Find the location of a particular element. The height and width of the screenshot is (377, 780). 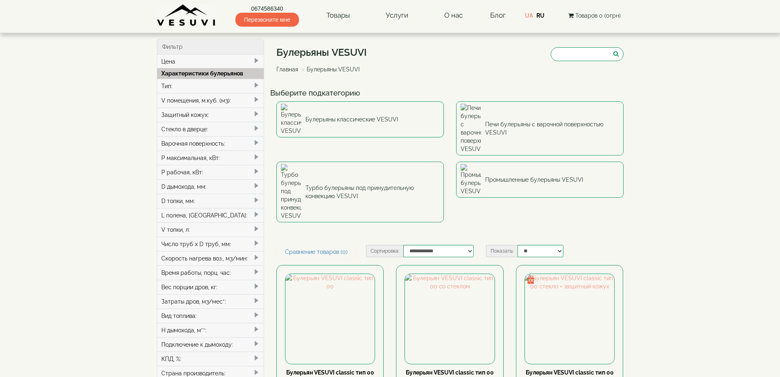

img: Булерьян VESUVI classic тип 00 is located at coordinates (330, 318).